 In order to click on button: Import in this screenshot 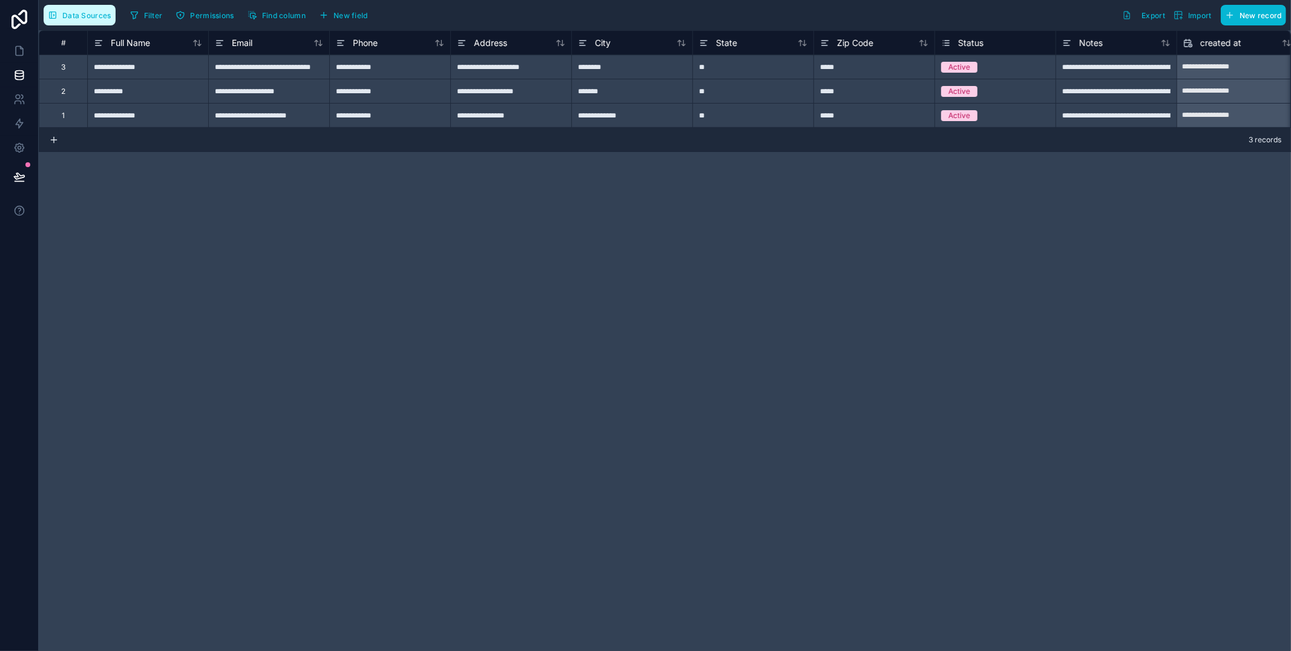, I will do `click(1192, 15)`.